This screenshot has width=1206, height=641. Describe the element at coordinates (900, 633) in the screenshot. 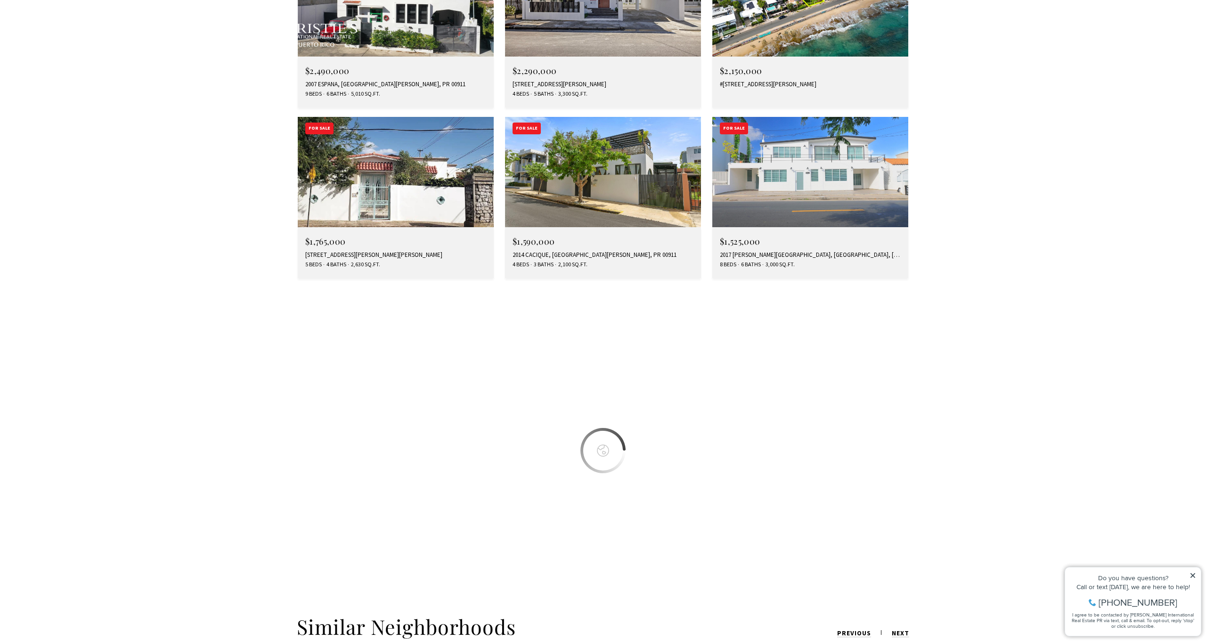

I see `span: next` at that location.